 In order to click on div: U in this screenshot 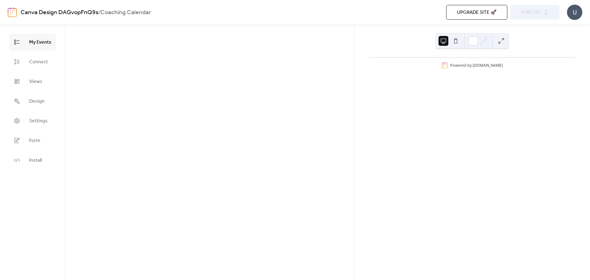, I will do `click(574, 12)`.